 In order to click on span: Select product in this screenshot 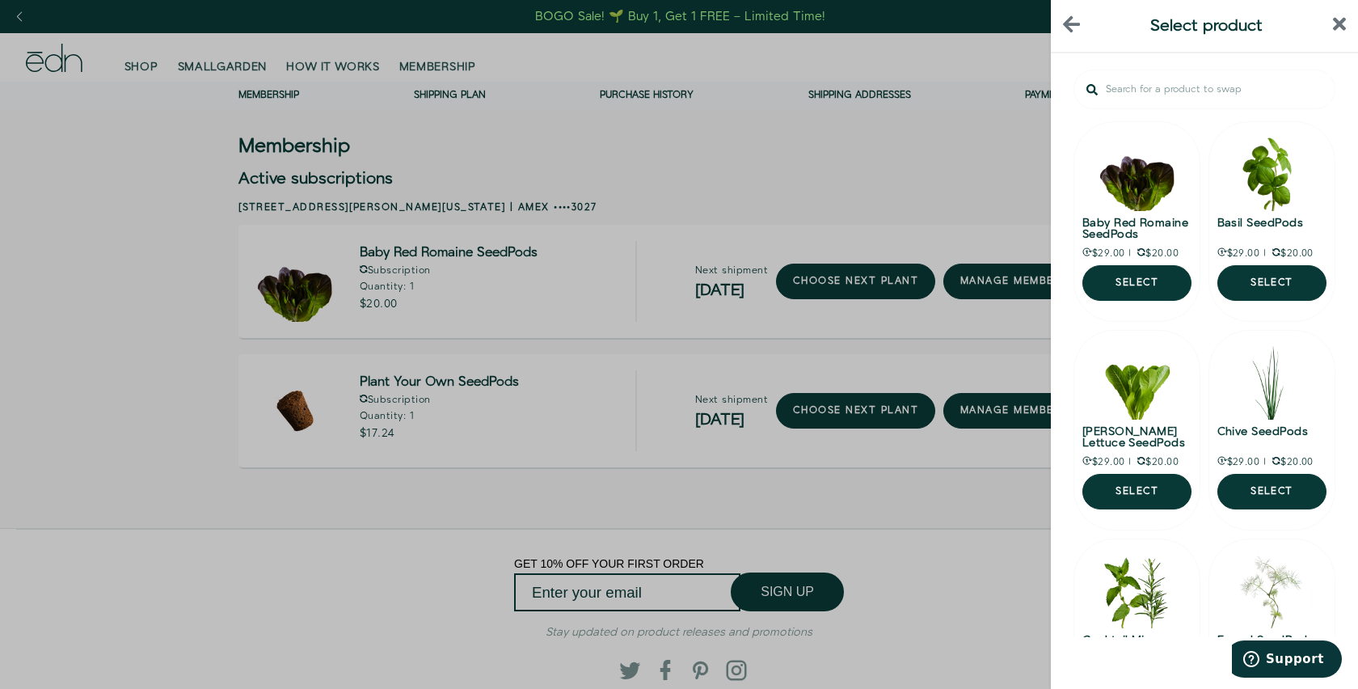, I will do `click(1206, 26)`.